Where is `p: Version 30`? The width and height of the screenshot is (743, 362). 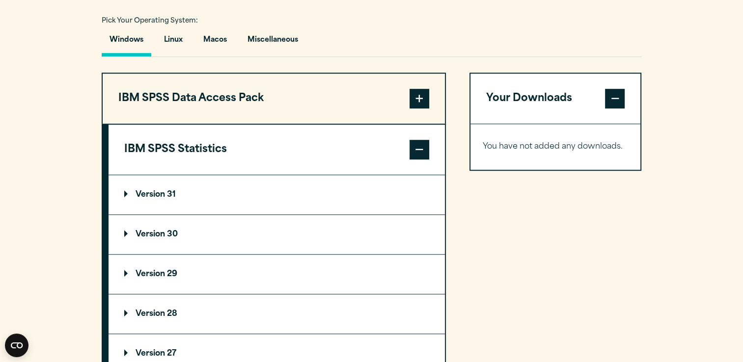 p: Version 30 is located at coordinates (151, 235).